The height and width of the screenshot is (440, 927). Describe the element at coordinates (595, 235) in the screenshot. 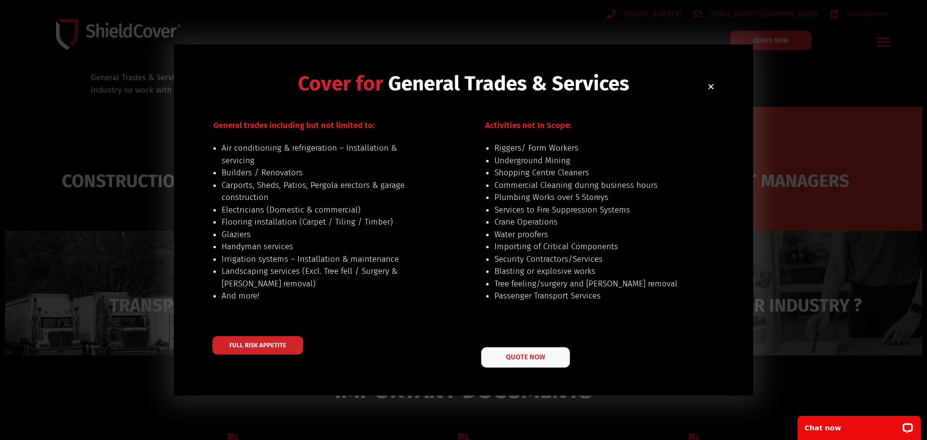

I see `li: Water proofers` at that location.